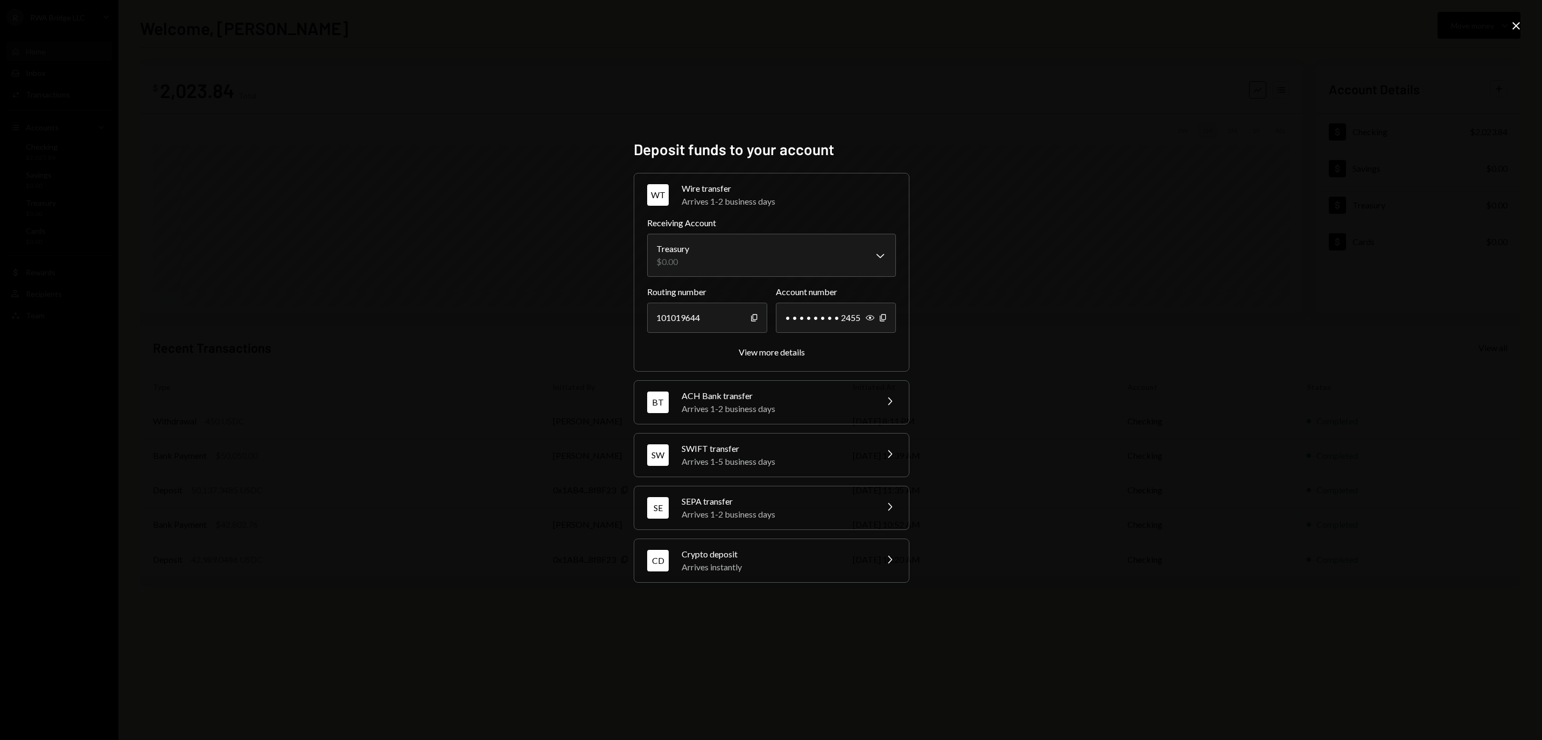 This screenshot has width=1542, height=740. Describe the element at coordinates (771, 255) in the screenshot. I see `button: Receiving Account` at that location.